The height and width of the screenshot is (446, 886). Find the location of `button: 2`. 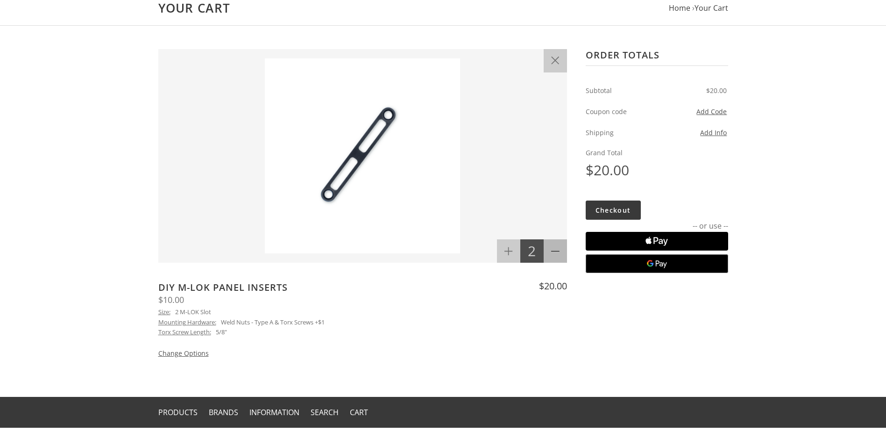

button: 2 is located at coordinates (532, 251).